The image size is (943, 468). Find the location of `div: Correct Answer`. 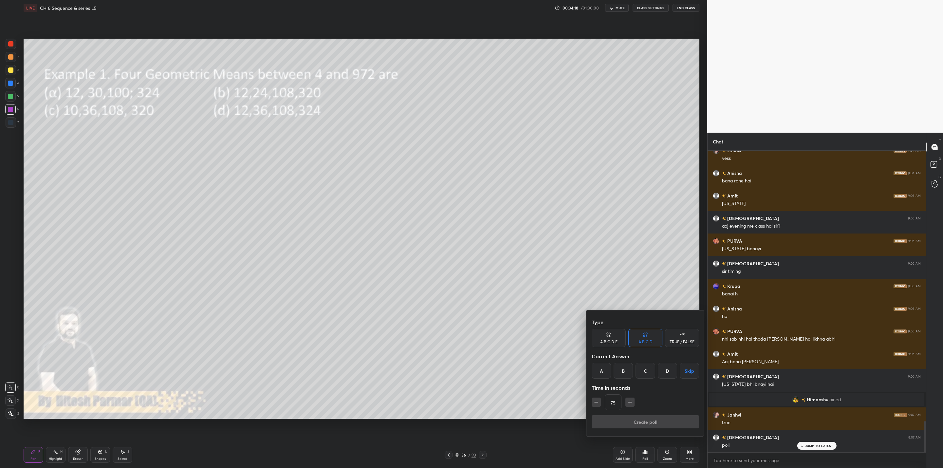

div: Correct Answer is located at coordinates (645, 356).